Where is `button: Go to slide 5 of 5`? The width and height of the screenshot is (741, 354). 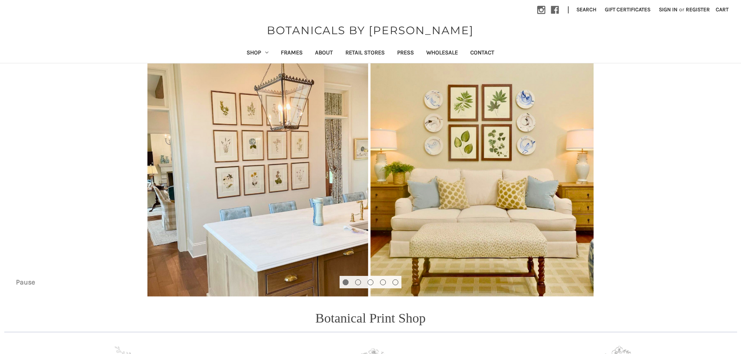 button: Go to slide 5 of 5 is located at coordinates (395, 282).